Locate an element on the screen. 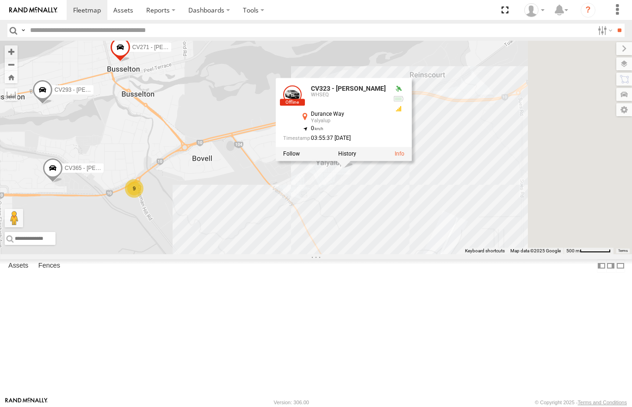  div: 9 is located at coordinates (134, 188).